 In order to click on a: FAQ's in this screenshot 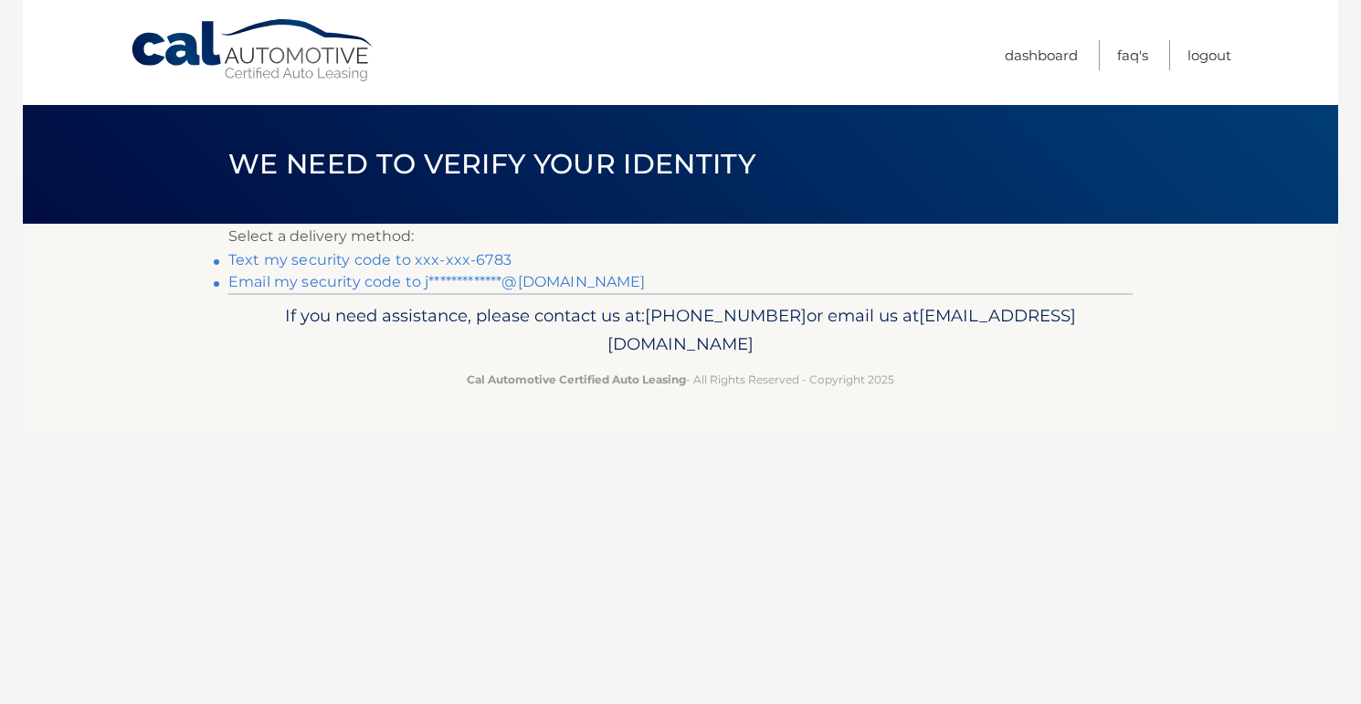, I will do `click(1133, 55)`.